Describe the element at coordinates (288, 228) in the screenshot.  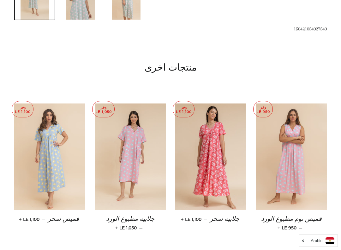
I see `span: LE 950` at that location.